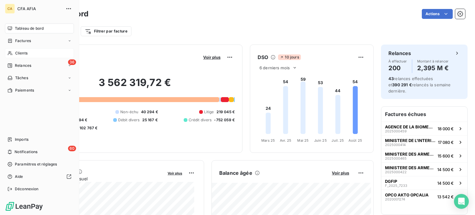  I want to click on span: 2025000414, so click(395, 145).